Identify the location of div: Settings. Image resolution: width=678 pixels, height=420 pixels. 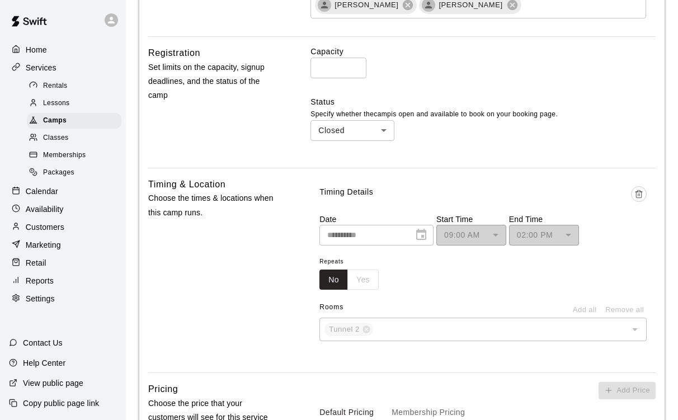
(63, 299).